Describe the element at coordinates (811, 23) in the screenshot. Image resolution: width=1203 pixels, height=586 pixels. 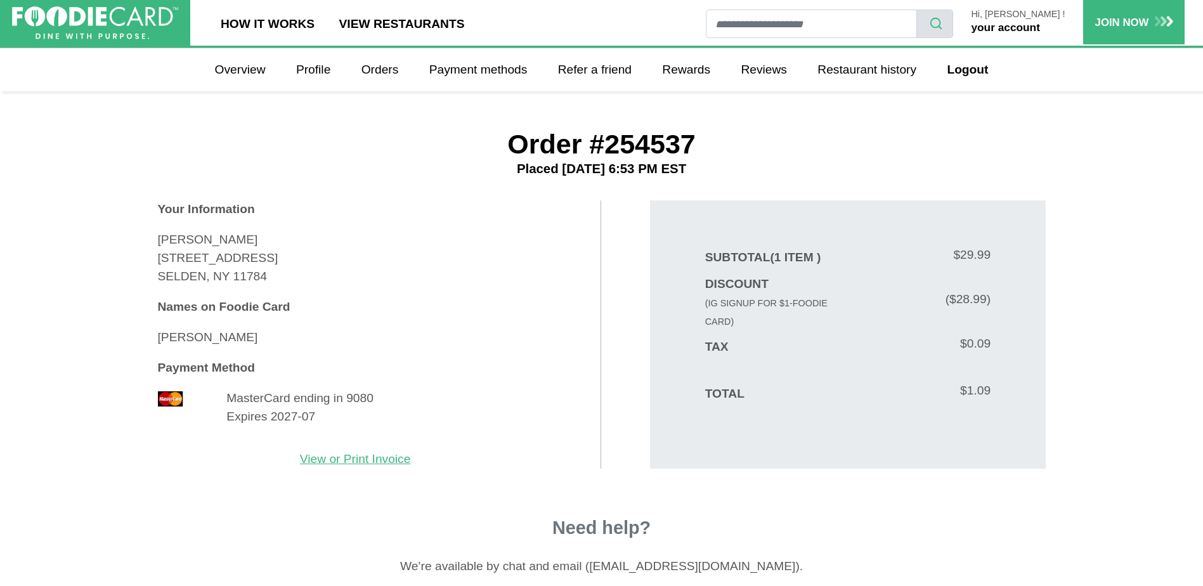
I see `input: restaurant search` at that location.